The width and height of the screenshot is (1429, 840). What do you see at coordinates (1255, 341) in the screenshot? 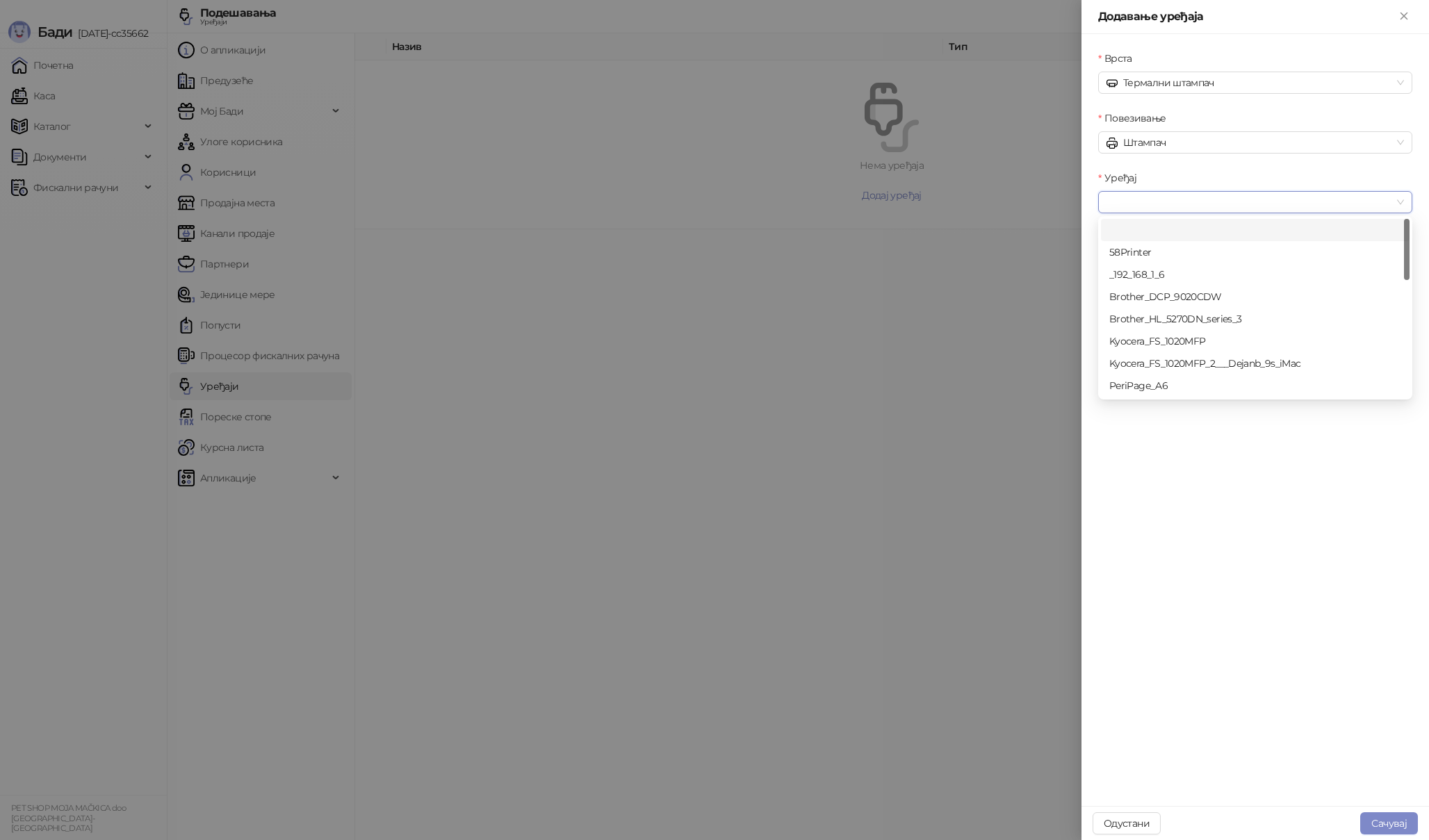
I see `div: Kyocera_FS_1020MFP` at bounding box center [1255, 341].